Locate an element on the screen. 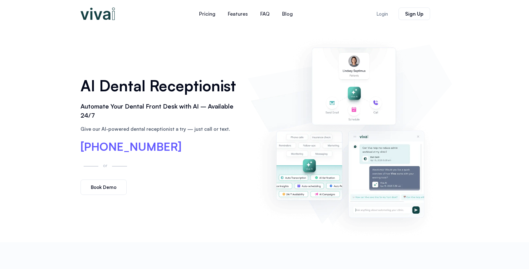  a: Login is located at coordinates (382, 14).